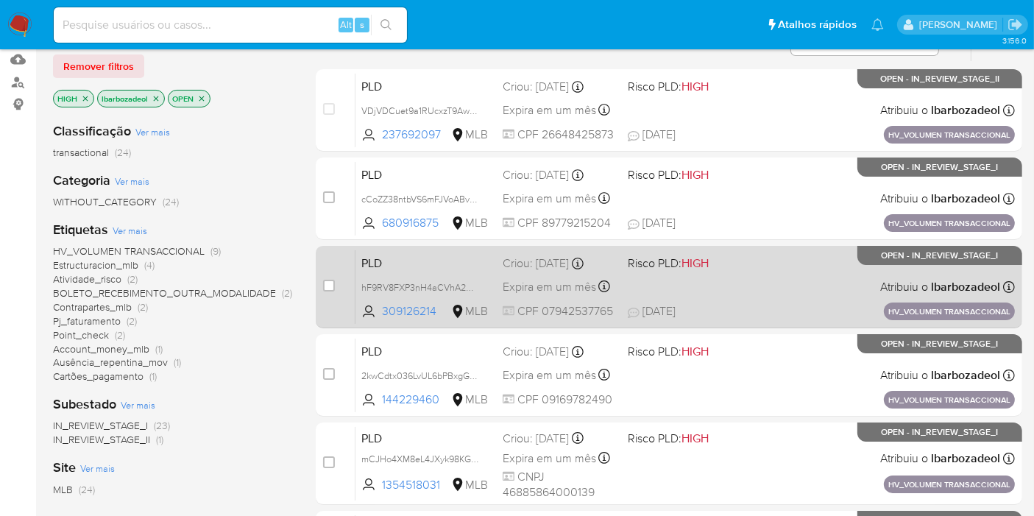 Image resolution: width=1034 pixels, height=516 pixels. I want to click on span: Alt, so click(346, 24).